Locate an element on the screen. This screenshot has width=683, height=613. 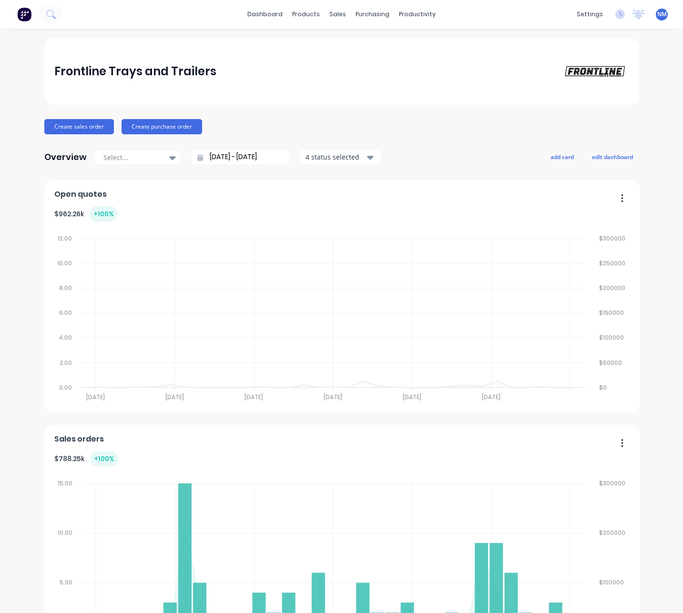
tspan: 5.00 is located at coordinates (66, 583).